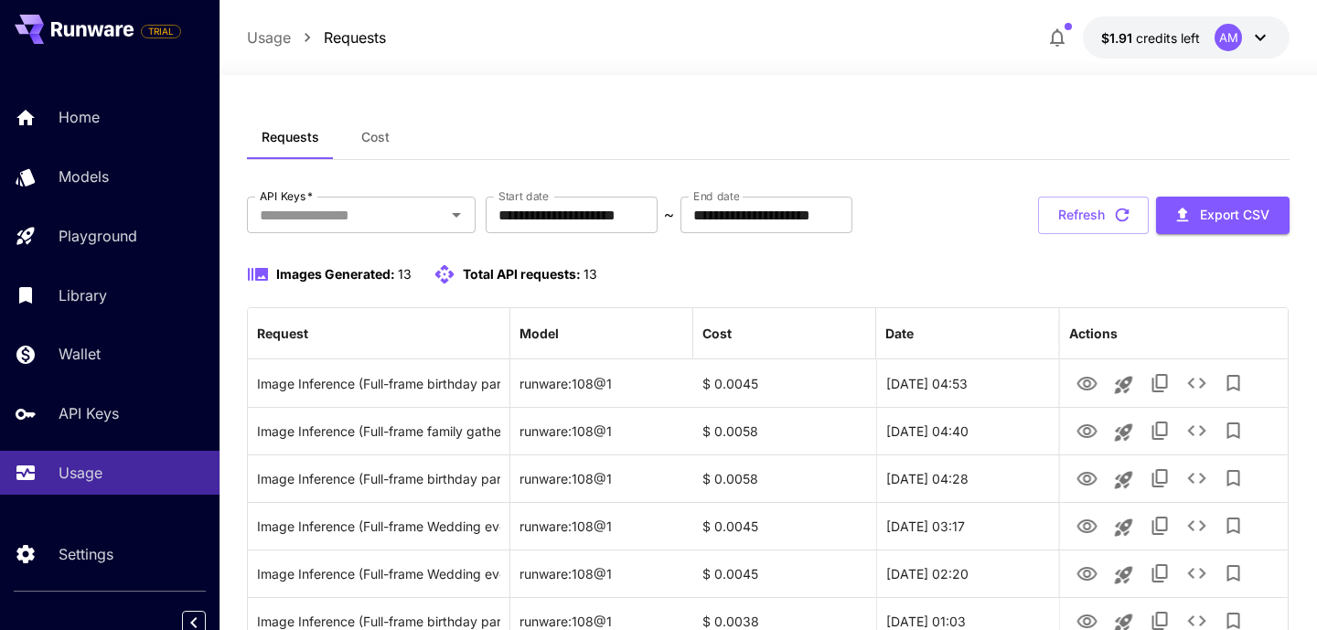  Describe the element at coordinates (269, 38) in the screenshot. I see `a: Usage` at that location.